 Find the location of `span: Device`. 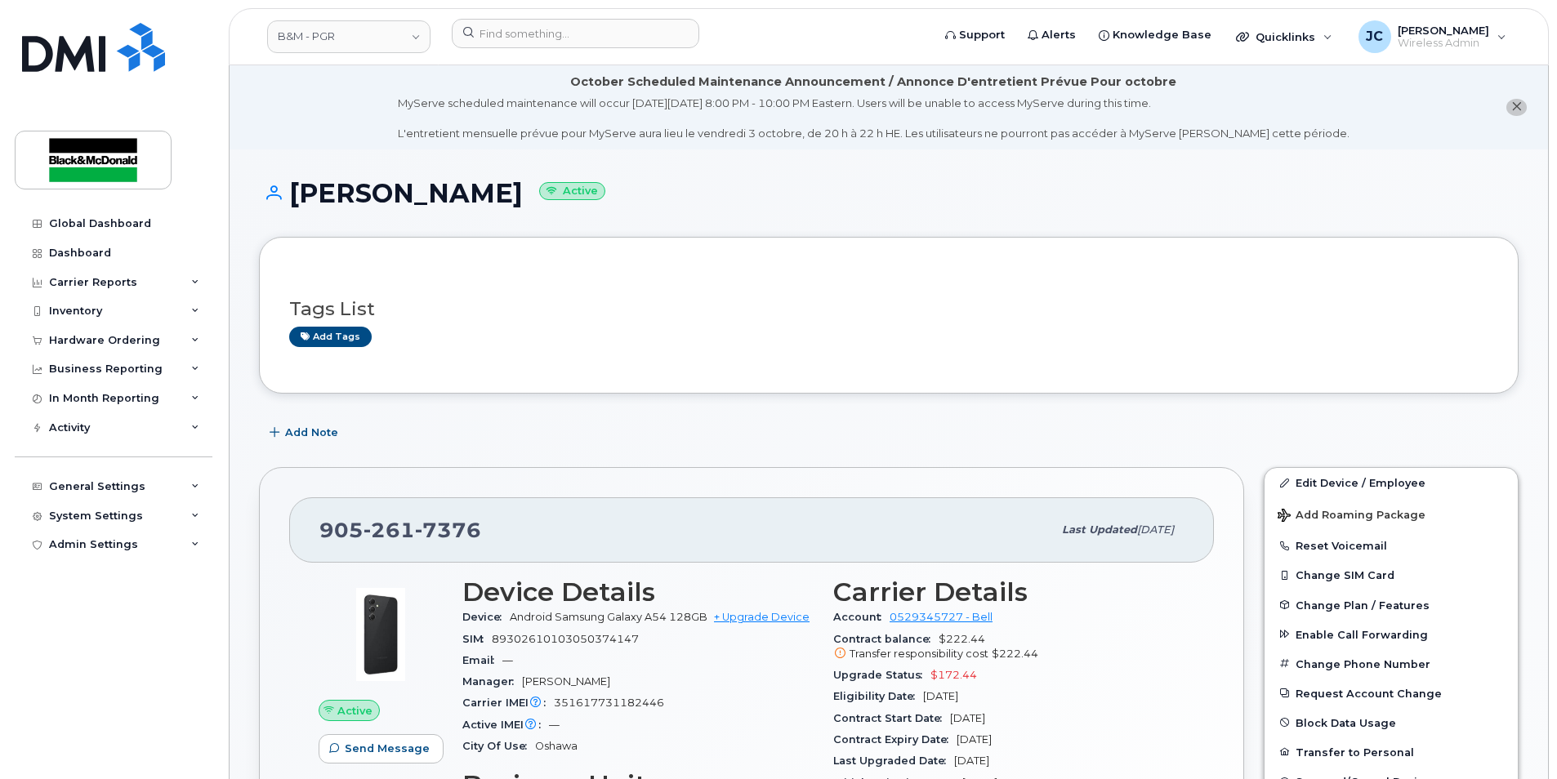

span: Device is located at coordinates (486, 617).